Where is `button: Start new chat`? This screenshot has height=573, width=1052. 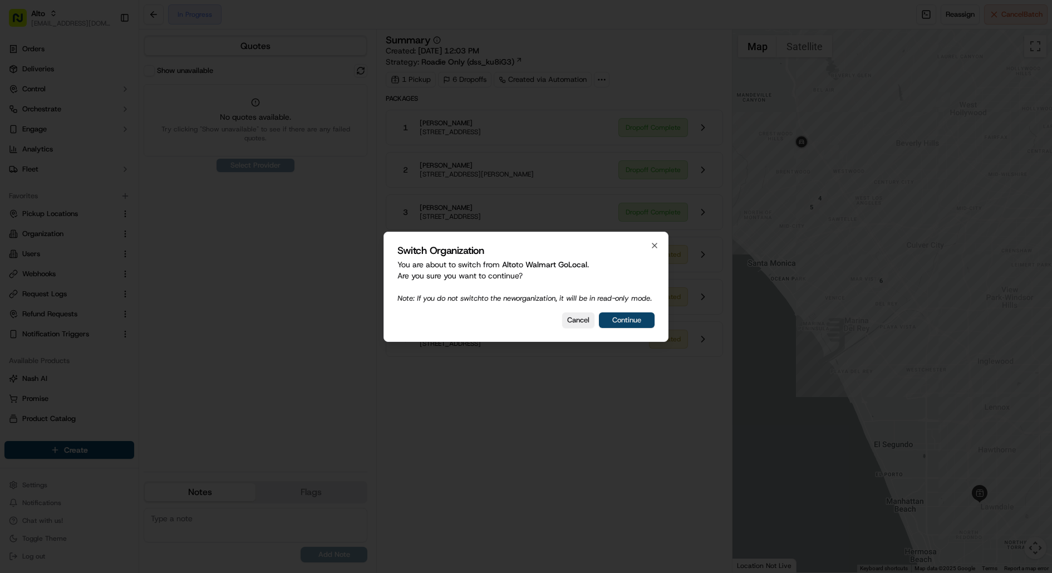 button: Start new chat is located at coordinates (196, 116).